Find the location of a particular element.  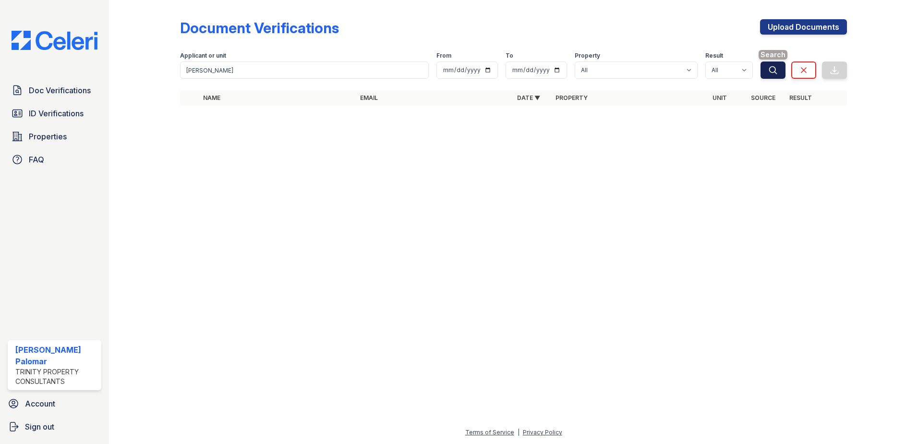

a: Email is located at coordinates (369, 97).